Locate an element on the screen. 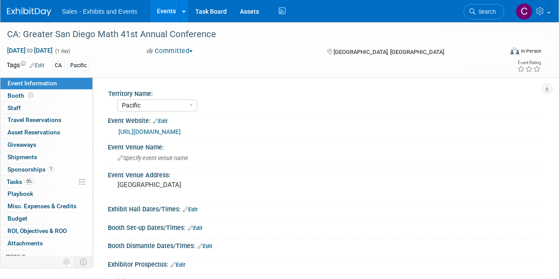 This screenshot has height=279, width=559. div: Exhibitor Prospectus: is located at coordinates (324, 263).